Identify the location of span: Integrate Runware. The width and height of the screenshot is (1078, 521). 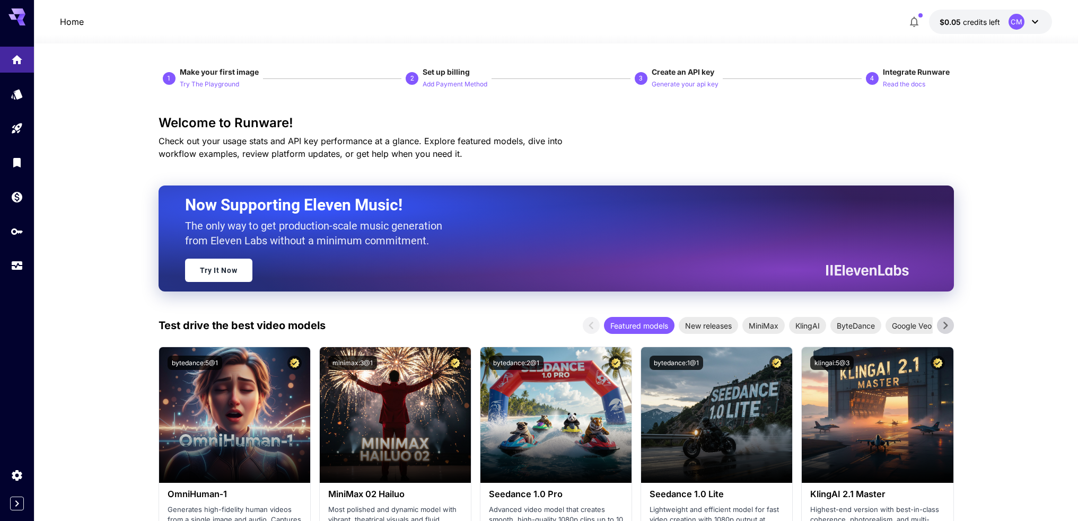
(916, 72).